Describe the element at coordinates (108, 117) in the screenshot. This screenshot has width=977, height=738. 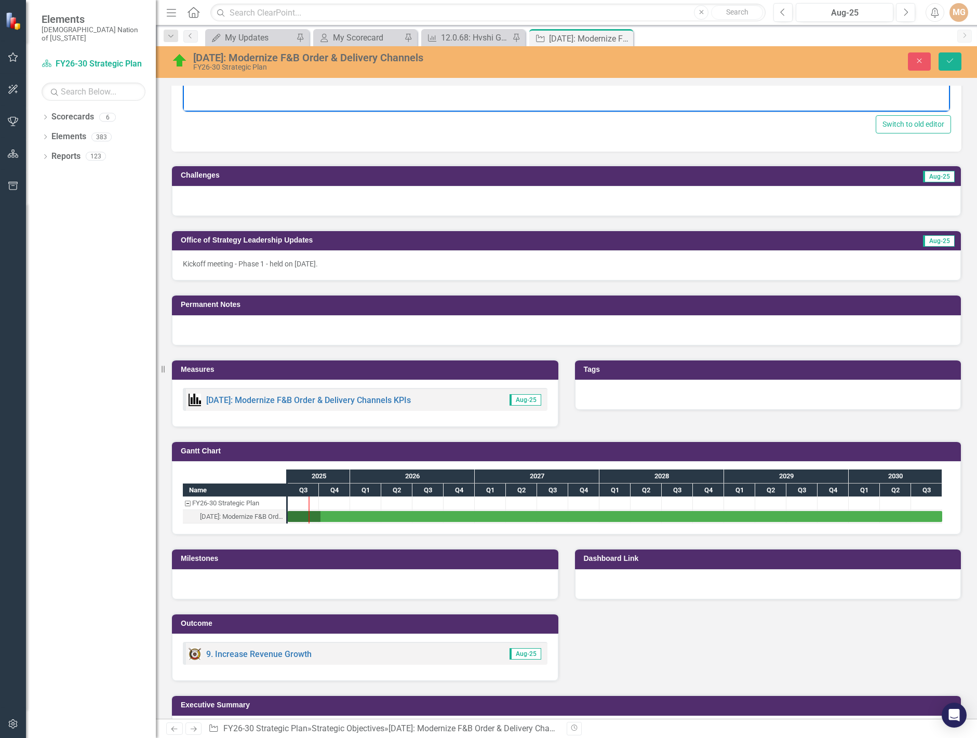
I see `div: 6` at that location.